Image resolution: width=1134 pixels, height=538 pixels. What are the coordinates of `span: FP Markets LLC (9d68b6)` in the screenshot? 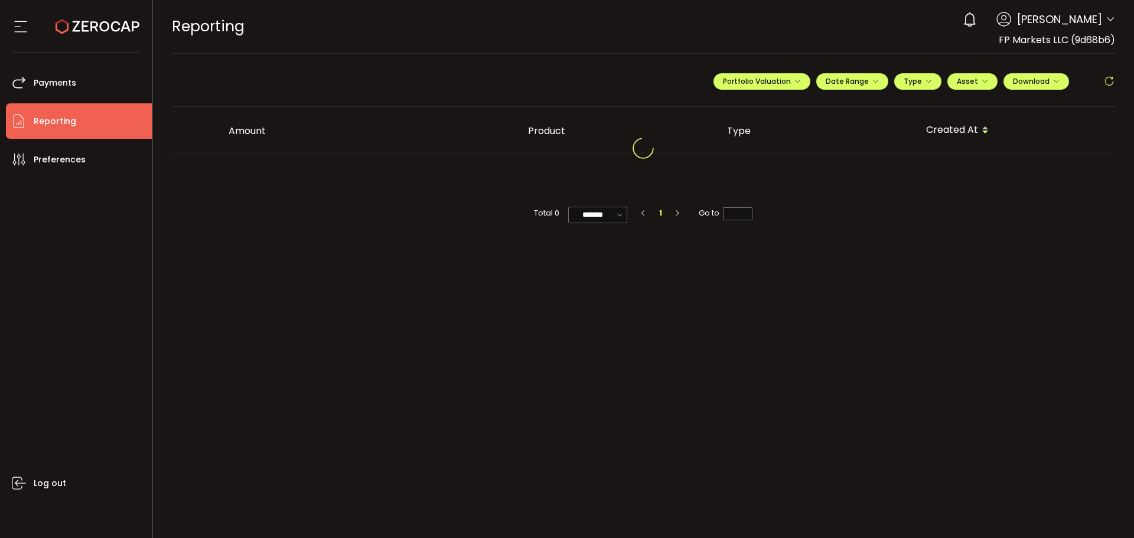 It's located at (1056, 40).